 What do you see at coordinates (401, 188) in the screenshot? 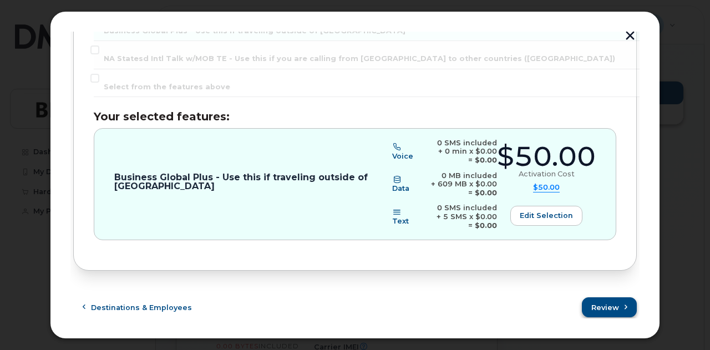
I see `span: Data` at bounding box center [401, 188].